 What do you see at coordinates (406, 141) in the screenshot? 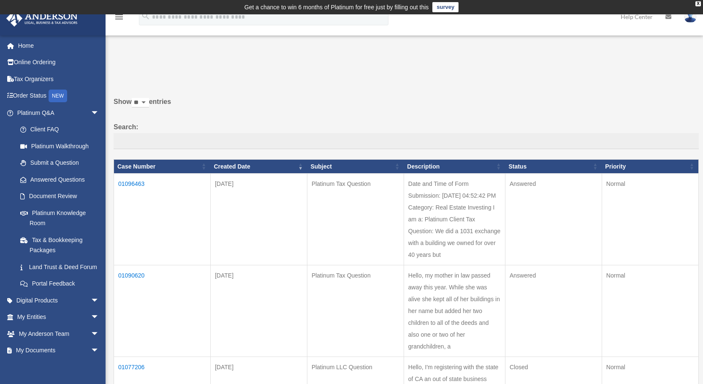
I see `input: Search:` at bounding box center [406, 141].